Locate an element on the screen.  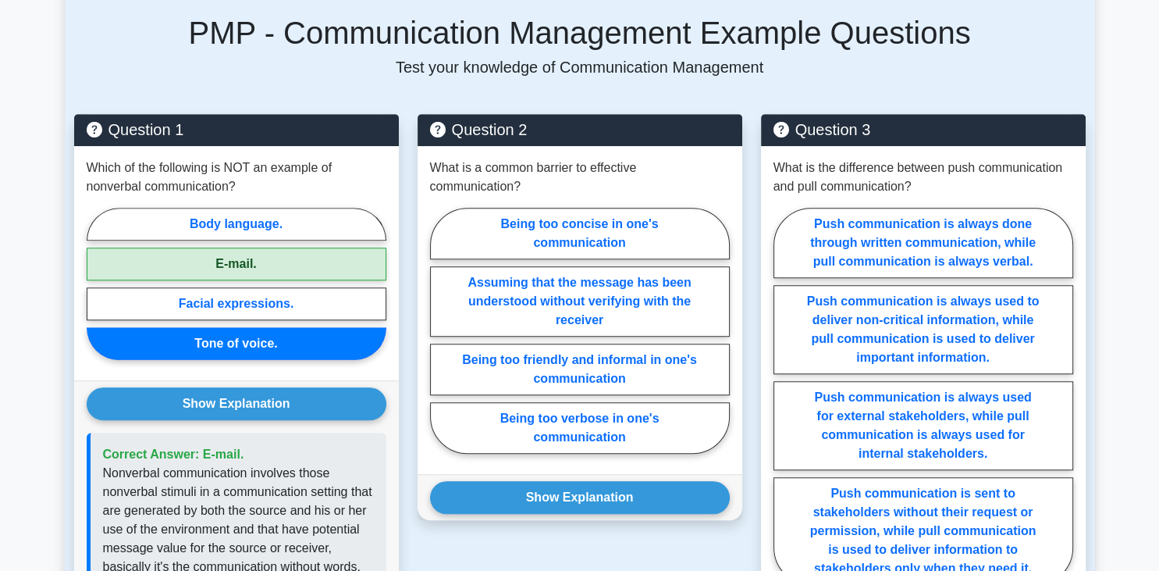
label: Being too friendly and informal in one's communication is located at coordinates (580, 369).